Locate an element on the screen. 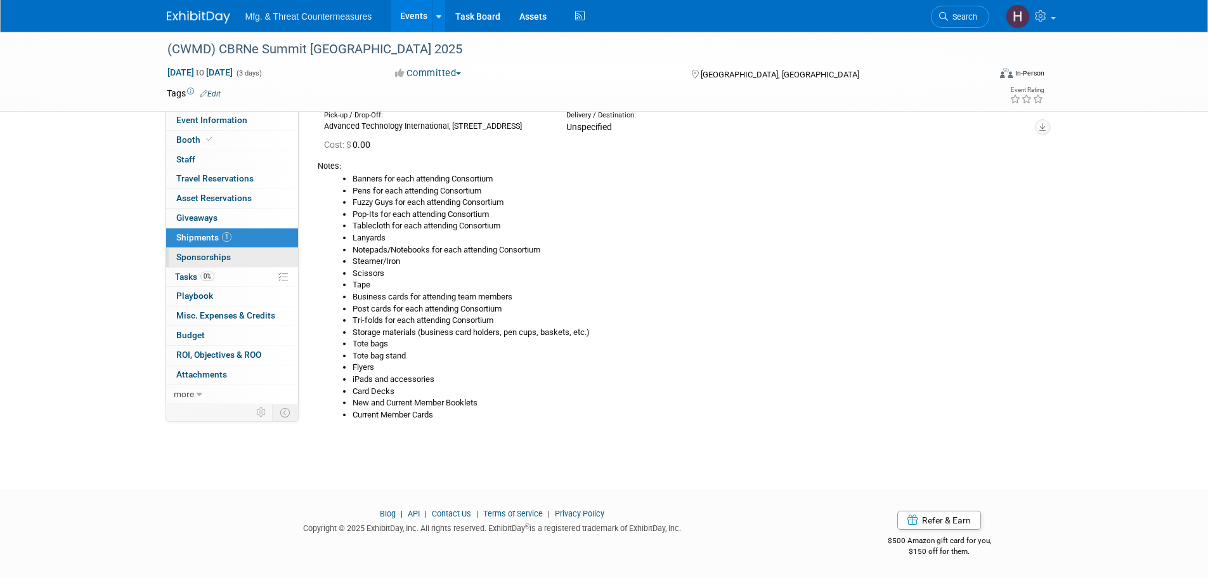  span: Mfg. & Threat Countermeasures is located at coordinates (309, 16).